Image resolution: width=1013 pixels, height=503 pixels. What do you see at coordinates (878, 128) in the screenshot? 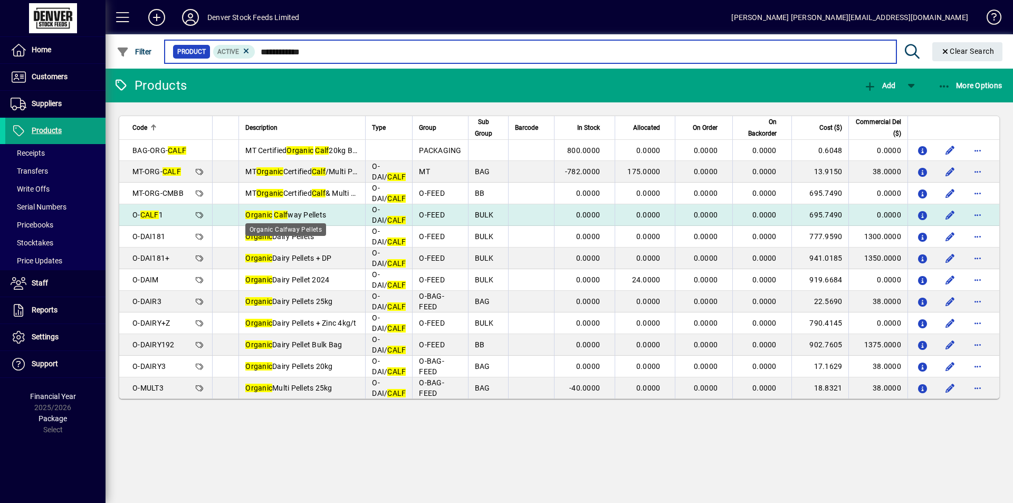
I see `span: Commercial Del ($)` at bounding box center [878, 128].